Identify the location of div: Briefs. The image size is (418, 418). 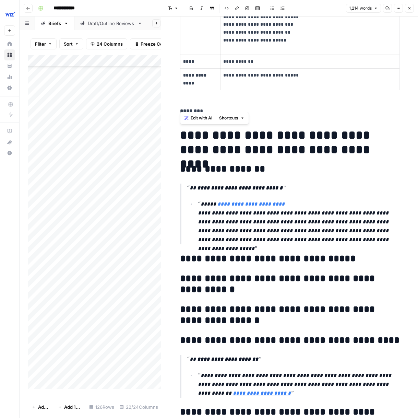
(55, 23).